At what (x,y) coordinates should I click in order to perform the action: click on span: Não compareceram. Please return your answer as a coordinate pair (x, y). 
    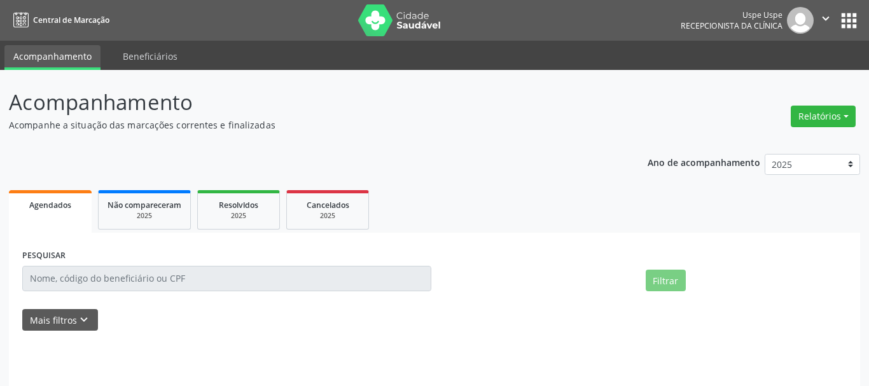
    Looking at the image, I should click on (144, 205).